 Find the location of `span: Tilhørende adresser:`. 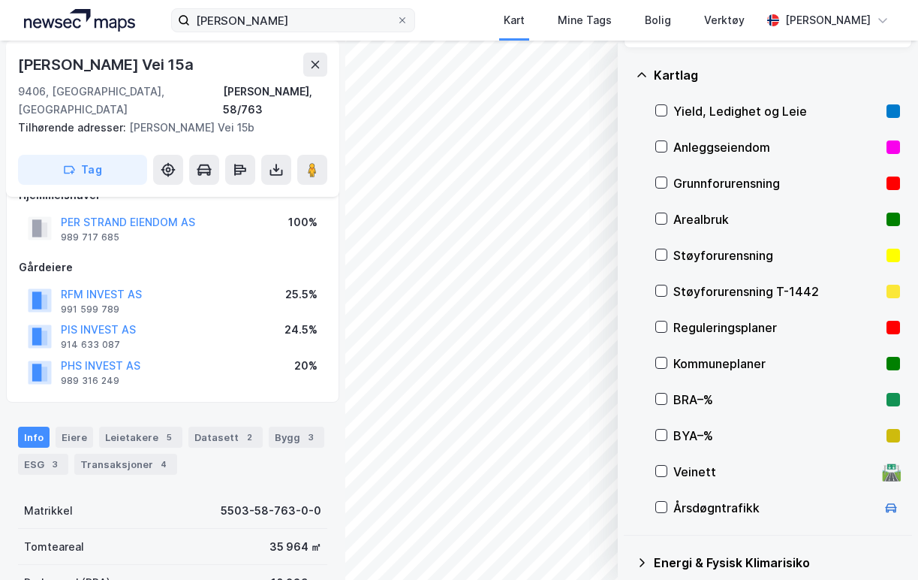

span: Tilhørende adresser: is located at coordinates (74, 127).